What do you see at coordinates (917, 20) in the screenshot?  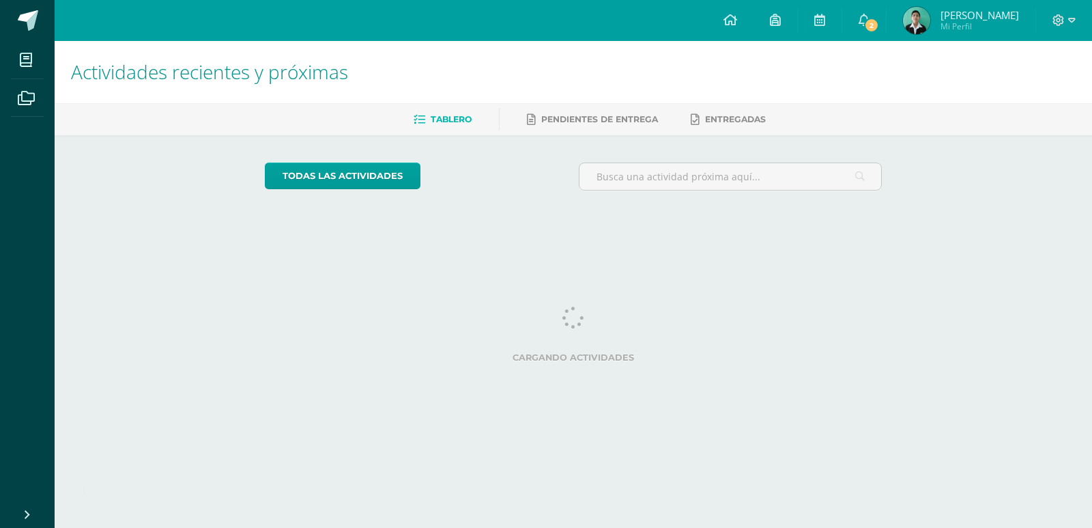 I see `img: 524b54fd2b29e75984a583c72842ea09.png` at bounding box center [917, 20].